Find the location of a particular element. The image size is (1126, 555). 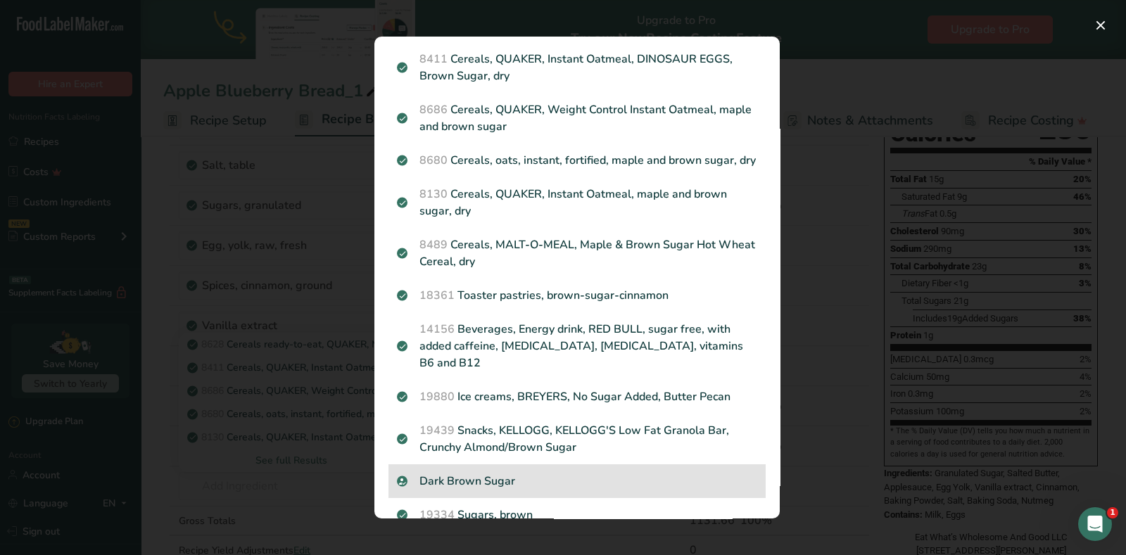

span: 8130 is located at coordinates (434, 194).